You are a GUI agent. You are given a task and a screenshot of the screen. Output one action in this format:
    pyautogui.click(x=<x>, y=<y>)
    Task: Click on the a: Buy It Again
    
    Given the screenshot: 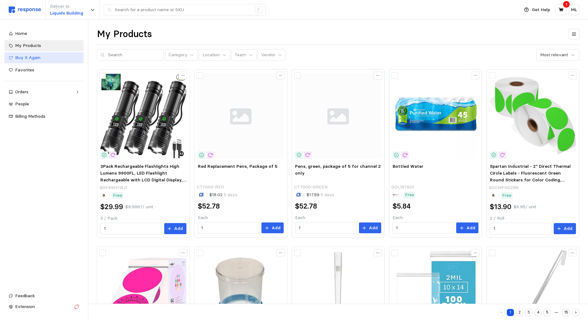 What is the action you would take?
    pyautogui.click(x=44, y=58)
    